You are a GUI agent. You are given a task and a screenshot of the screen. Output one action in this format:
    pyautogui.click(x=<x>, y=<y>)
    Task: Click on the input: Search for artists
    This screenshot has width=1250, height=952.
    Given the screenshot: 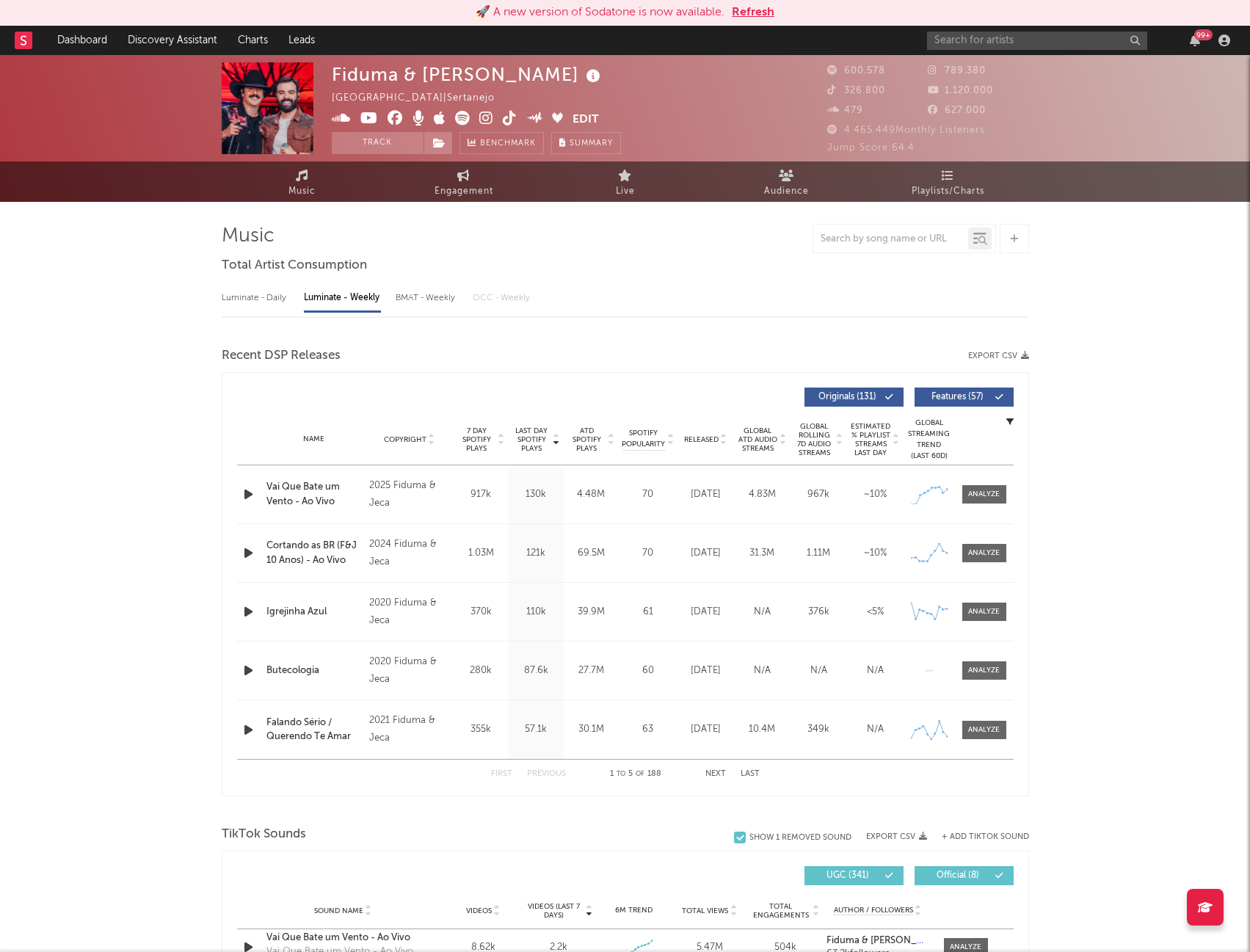 What is the action you would take?
    pyautogui.click(x=1037, y=41)
    